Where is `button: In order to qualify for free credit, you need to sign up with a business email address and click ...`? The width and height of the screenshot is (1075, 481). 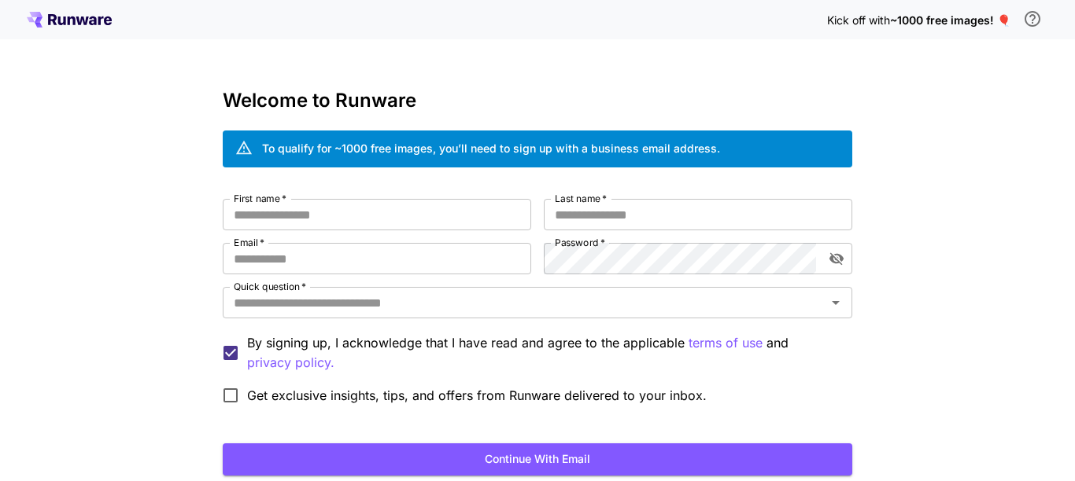 button: In order to qualify for free credit, you need to sign up with a business email address and click ... is located at coordinates (1032, 19).